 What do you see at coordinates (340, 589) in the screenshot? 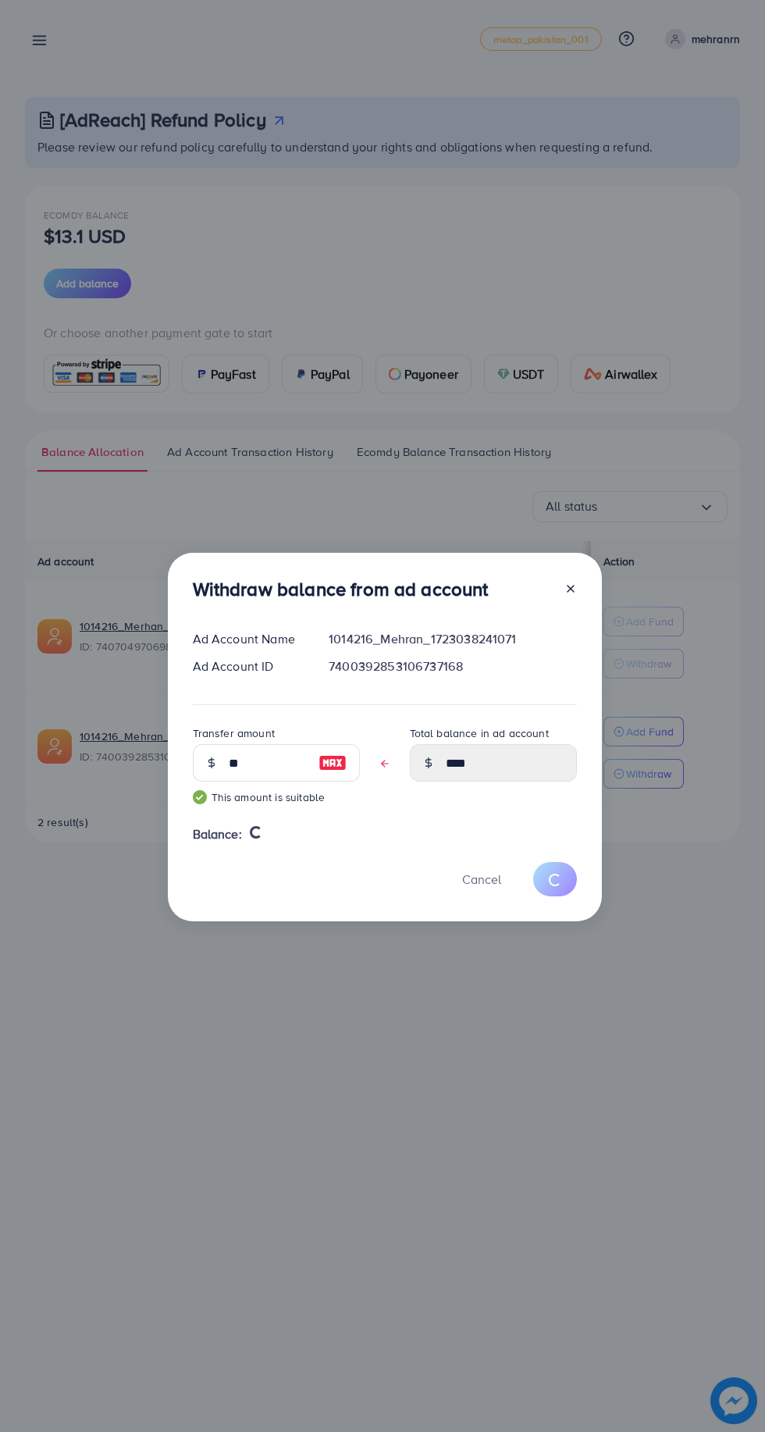
I see `h3: Withdraw balance from ad account` at bounding box center [340, 589].